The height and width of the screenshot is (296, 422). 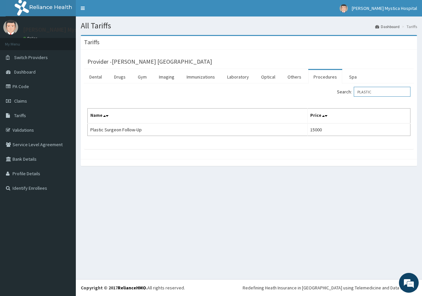 I want to click on div: Chat with us now, so click(x=73, y=41).